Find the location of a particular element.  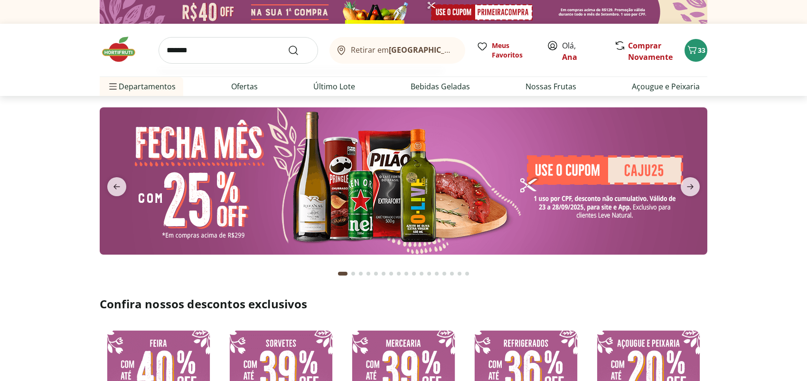

img: Hortifruti is located at coordinates (123, 49).